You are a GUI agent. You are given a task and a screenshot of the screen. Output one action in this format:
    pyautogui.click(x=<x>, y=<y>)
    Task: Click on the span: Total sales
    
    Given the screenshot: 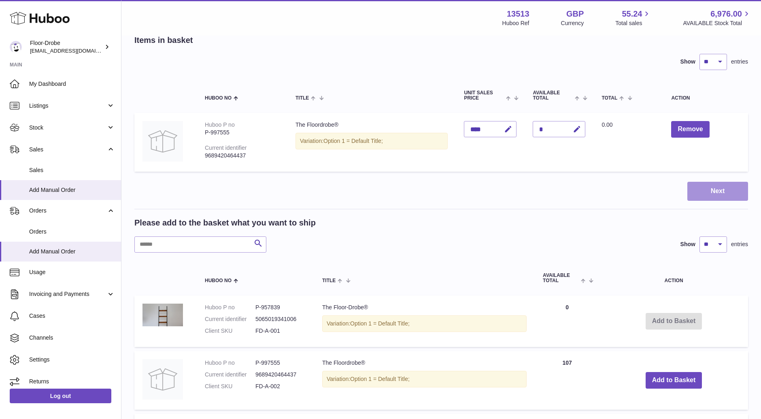 What is the action you would take?
    pyautogui.click(x=633, y=23)
    